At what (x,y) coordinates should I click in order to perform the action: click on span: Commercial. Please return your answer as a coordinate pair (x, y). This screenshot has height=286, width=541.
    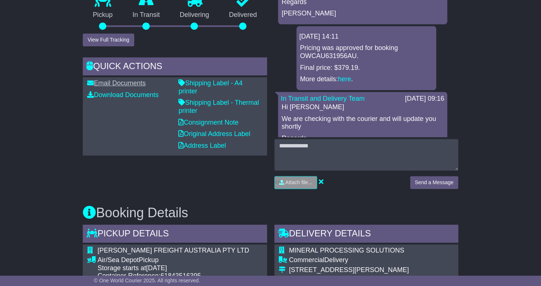
    Looking at the image, I should click on (307, 260).